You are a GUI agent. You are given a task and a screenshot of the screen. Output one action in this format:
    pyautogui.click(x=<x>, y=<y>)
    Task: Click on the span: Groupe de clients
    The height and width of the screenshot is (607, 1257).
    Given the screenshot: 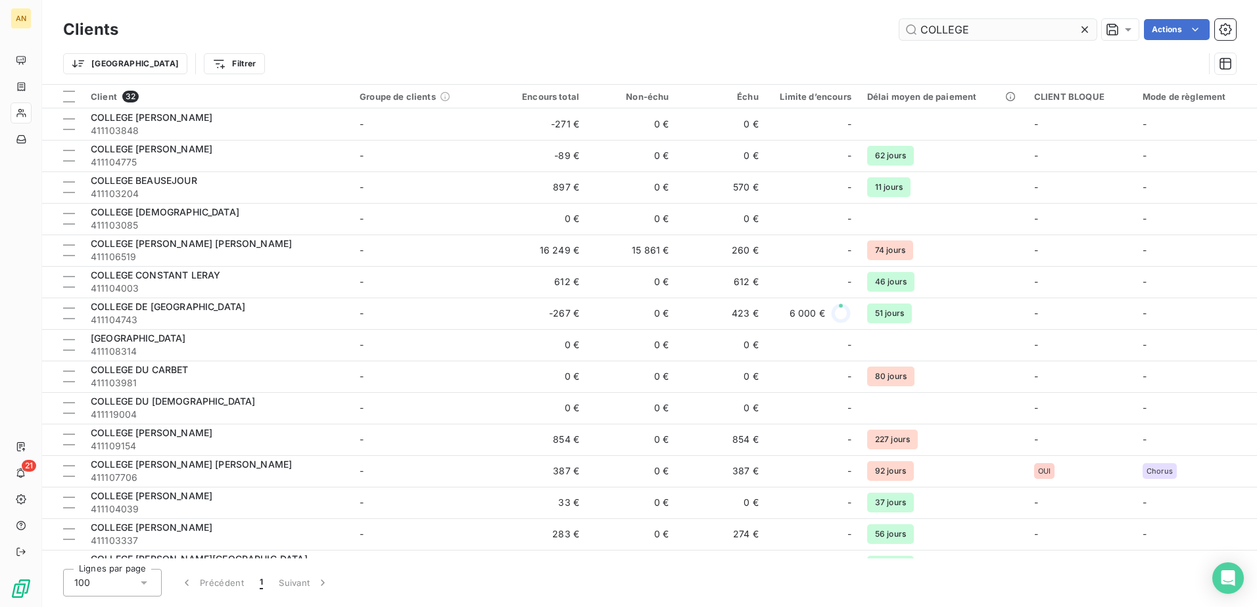 What is the action you would take?
    pyautogui.click(x=398, y=97)
    